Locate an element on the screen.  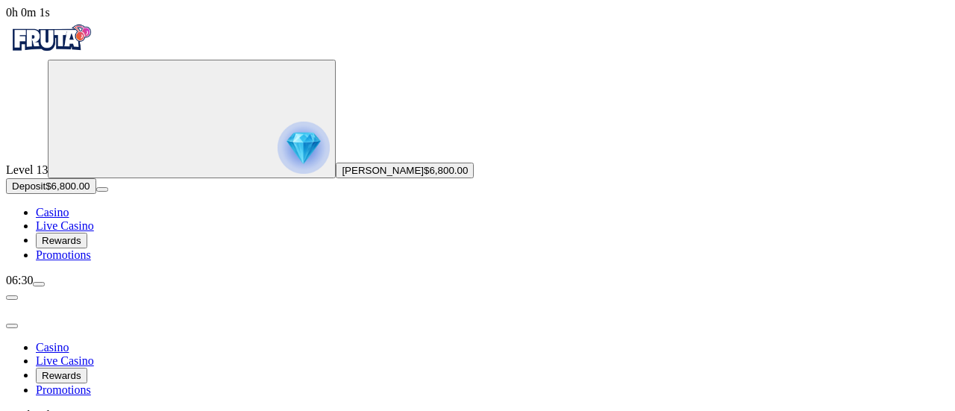
button: reward progress is located at coordinates (192, 119).